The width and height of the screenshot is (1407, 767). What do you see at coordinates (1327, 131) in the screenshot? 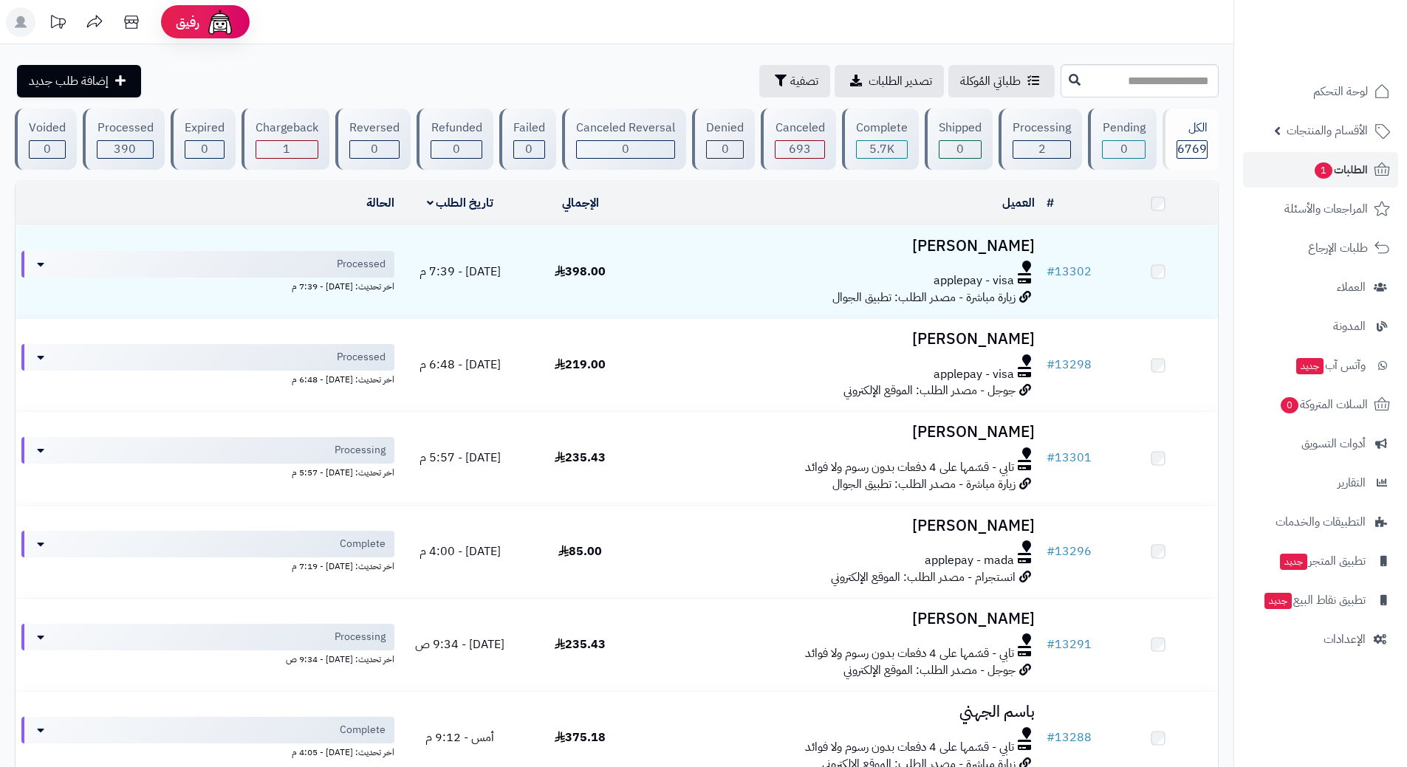
I see `span: الأقسام والمنتجات` at bounding box center [1327, 131].